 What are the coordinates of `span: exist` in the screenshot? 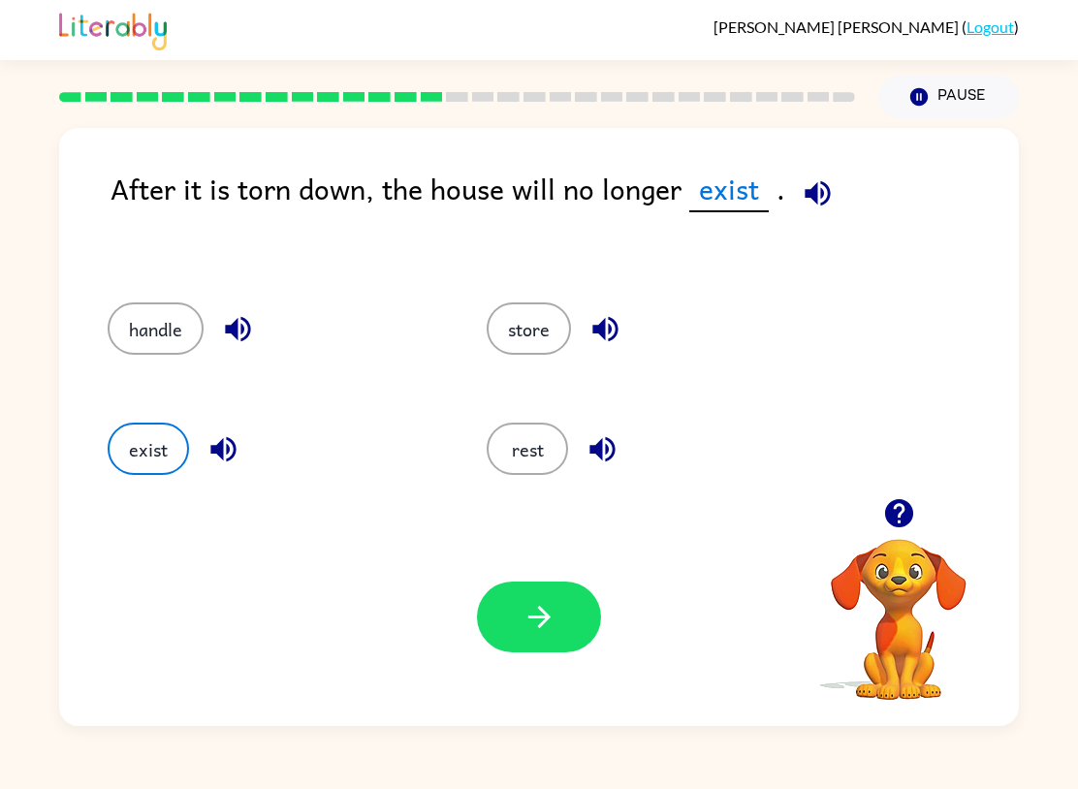 It's located at (729, 189).